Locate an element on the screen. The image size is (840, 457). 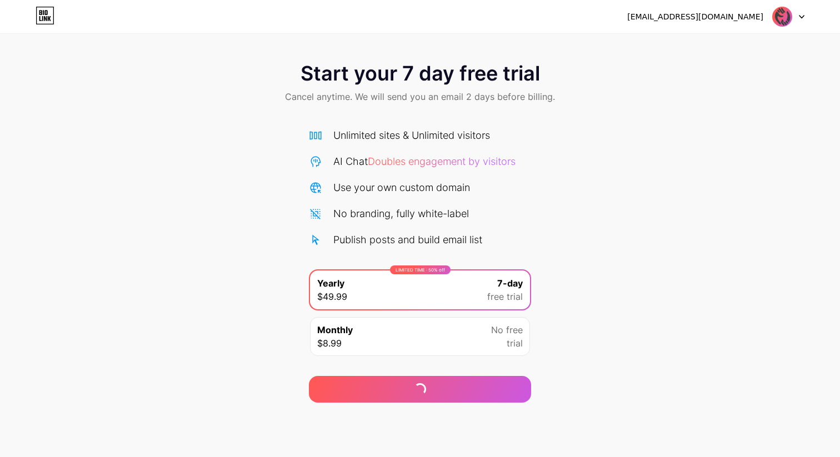
span: No free is located at coordinates (506, 330).